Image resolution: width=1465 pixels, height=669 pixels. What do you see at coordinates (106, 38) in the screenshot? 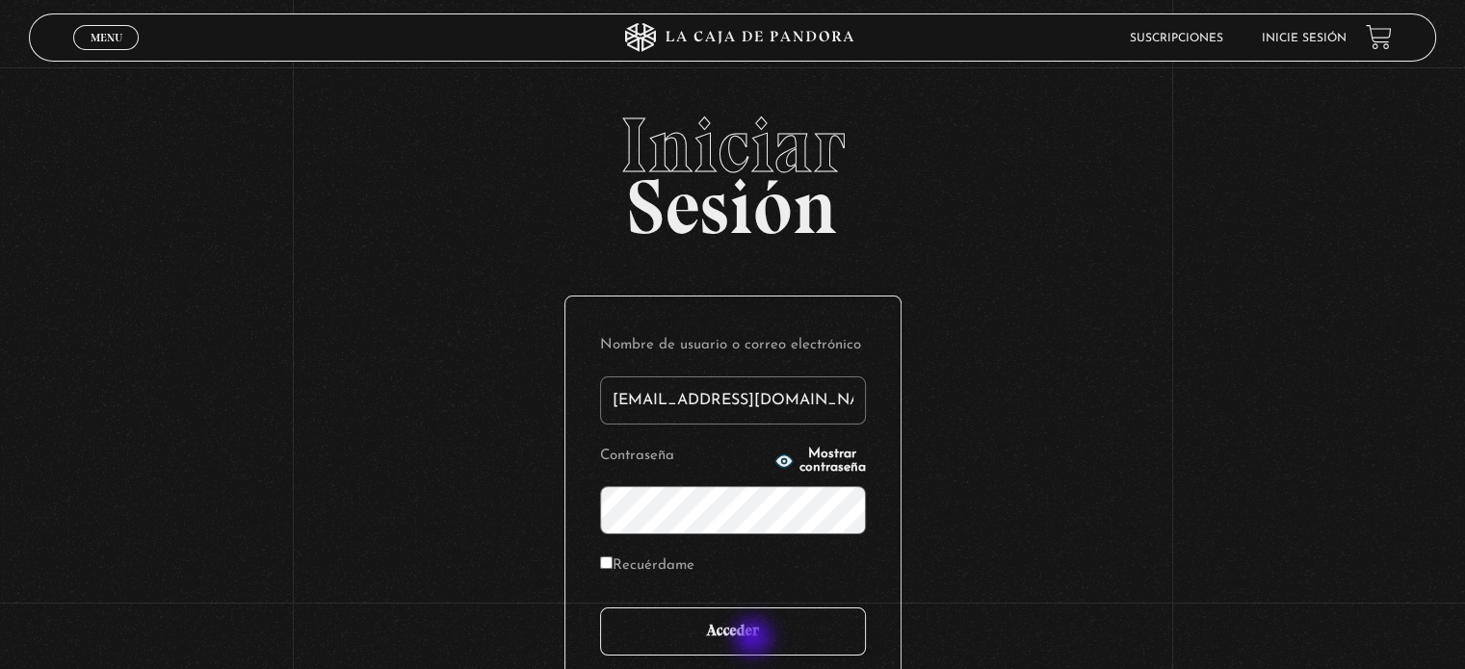
I see `span: Menu` at bounding box center [106, 38].